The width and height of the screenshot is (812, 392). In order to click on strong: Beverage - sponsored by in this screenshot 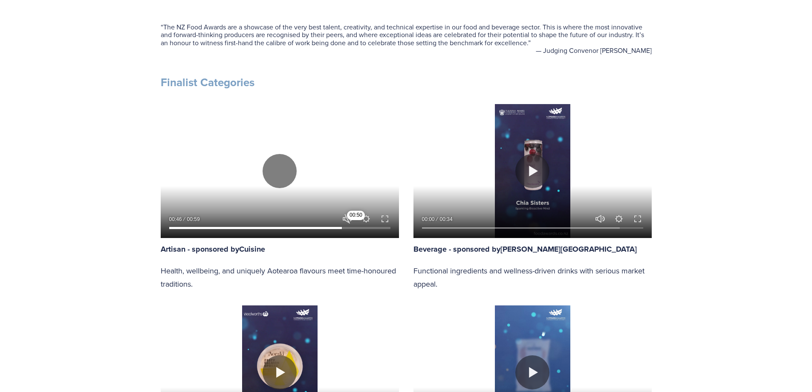, I will do `click(457, 249)`.